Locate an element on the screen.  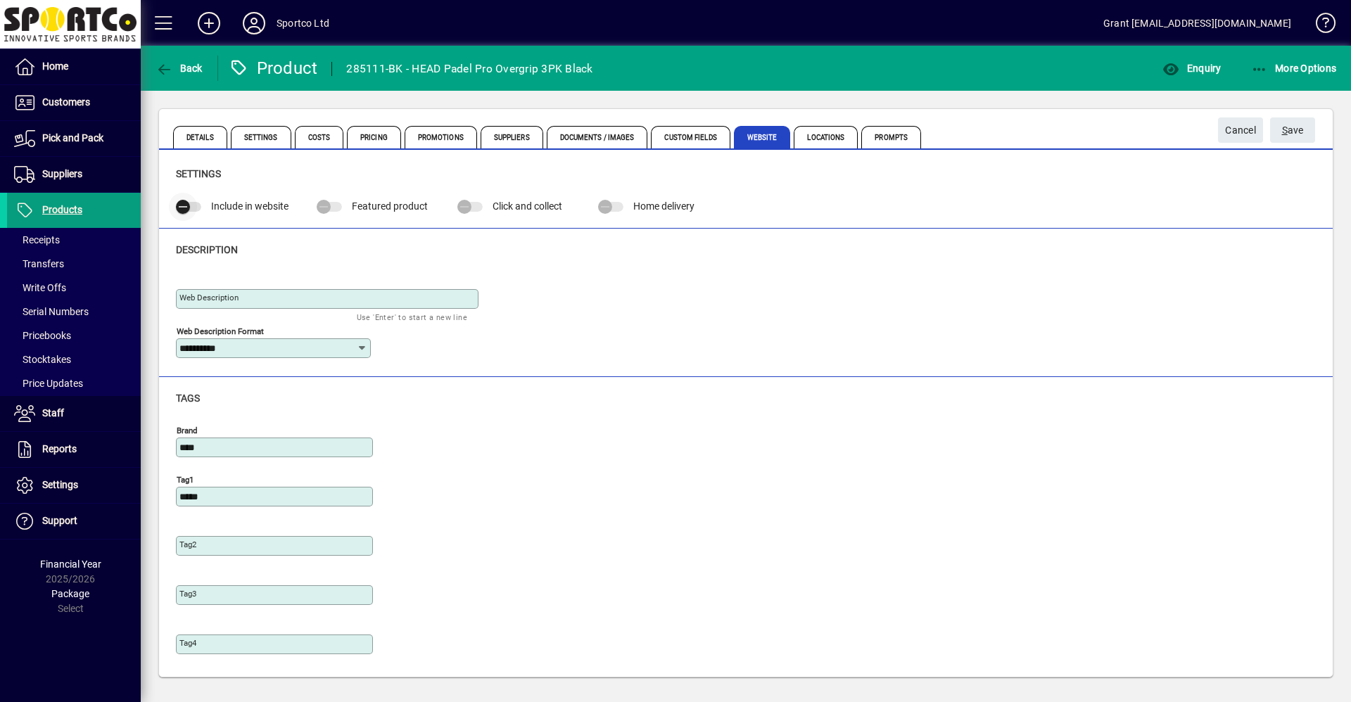
div: Sportco Ltd is located at coordinates (303, 23).